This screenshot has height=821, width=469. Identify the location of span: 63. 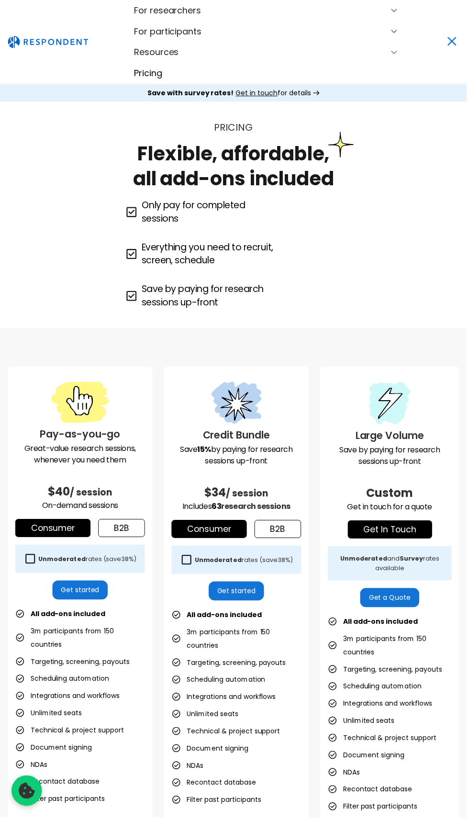
(217, 508).